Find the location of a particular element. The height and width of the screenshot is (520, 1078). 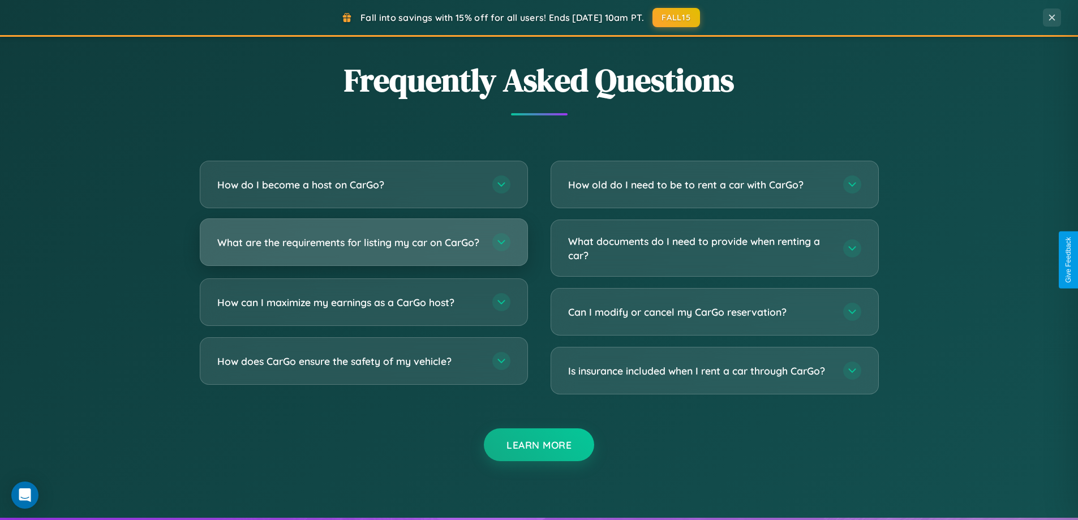

h3: How do I become a host on CarGo? is located at coordinates (349, 184).